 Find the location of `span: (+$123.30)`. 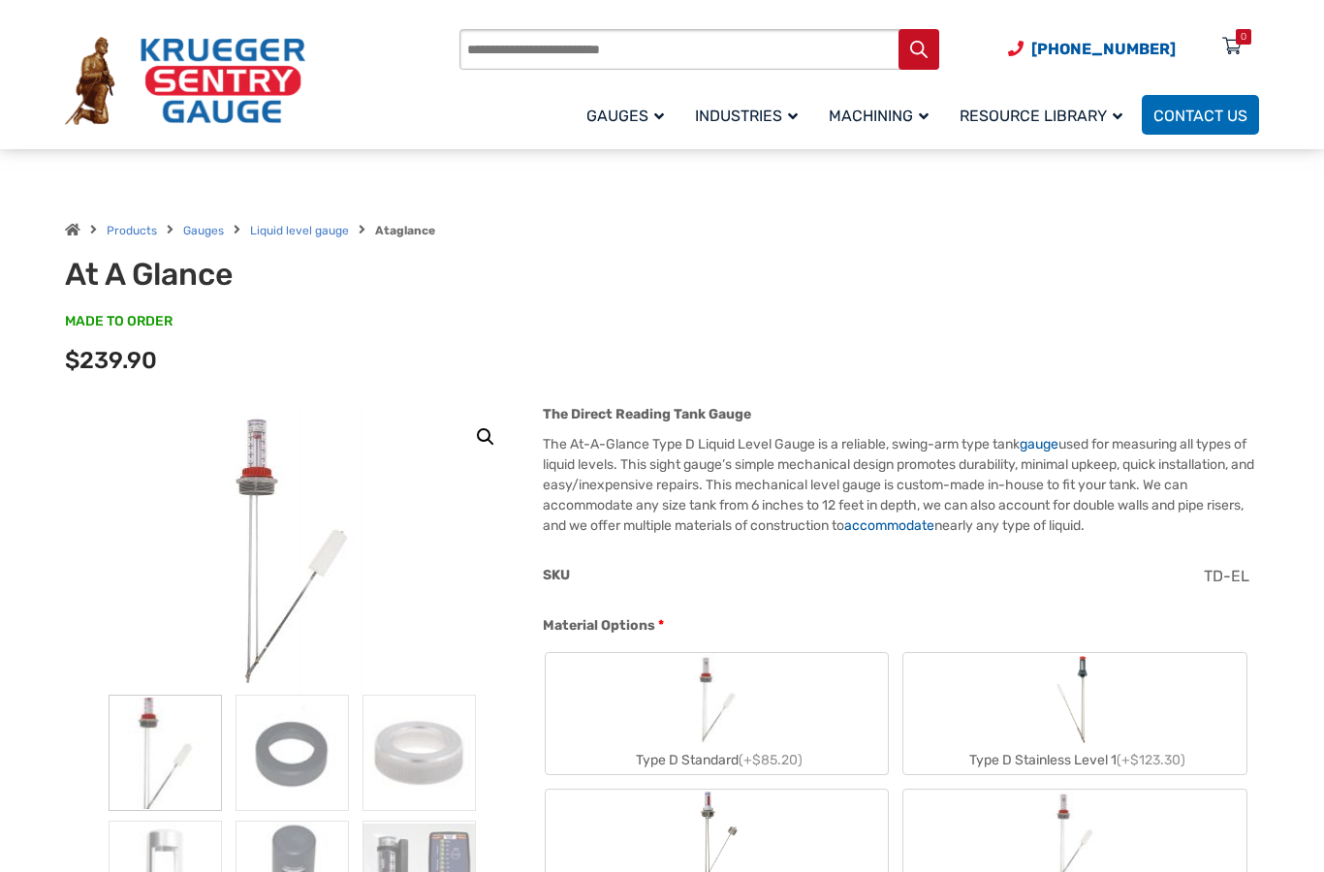

span: (+$123.30) is located at coordinates (1150, 760).